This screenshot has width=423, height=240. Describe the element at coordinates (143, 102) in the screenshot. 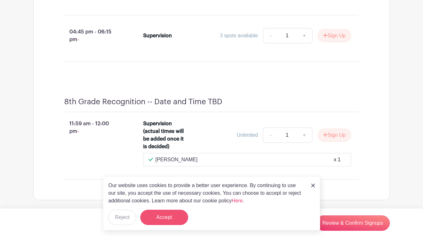

I see `h4: 8th Grade Recognition -- Date and Time TBD` at that location.